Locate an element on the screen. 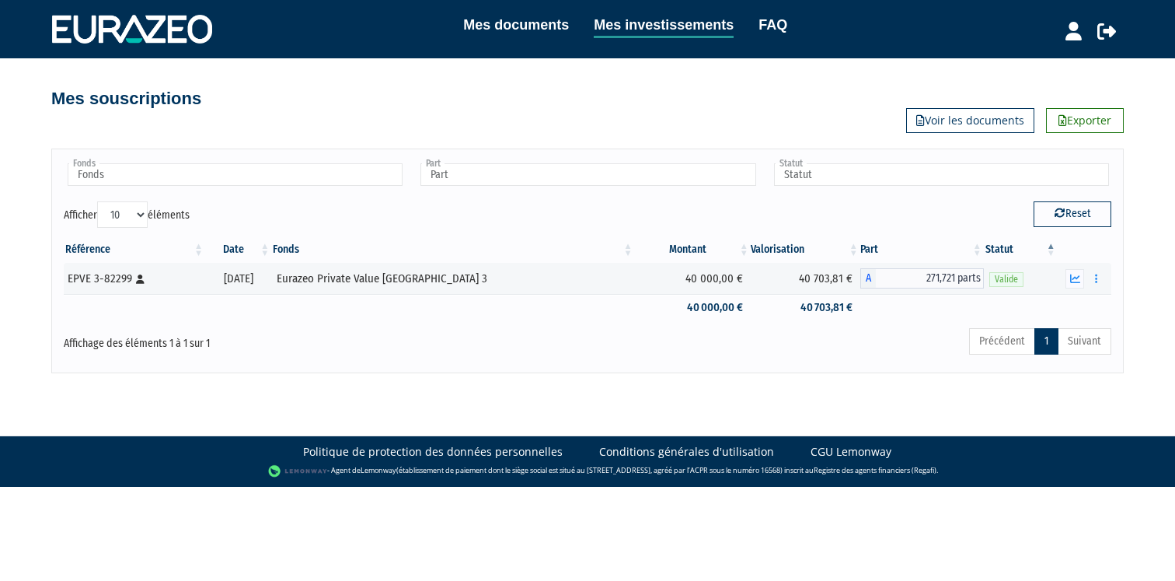  a: Registre des agents financiers (Regafi) is located at coordinates (875, 470).